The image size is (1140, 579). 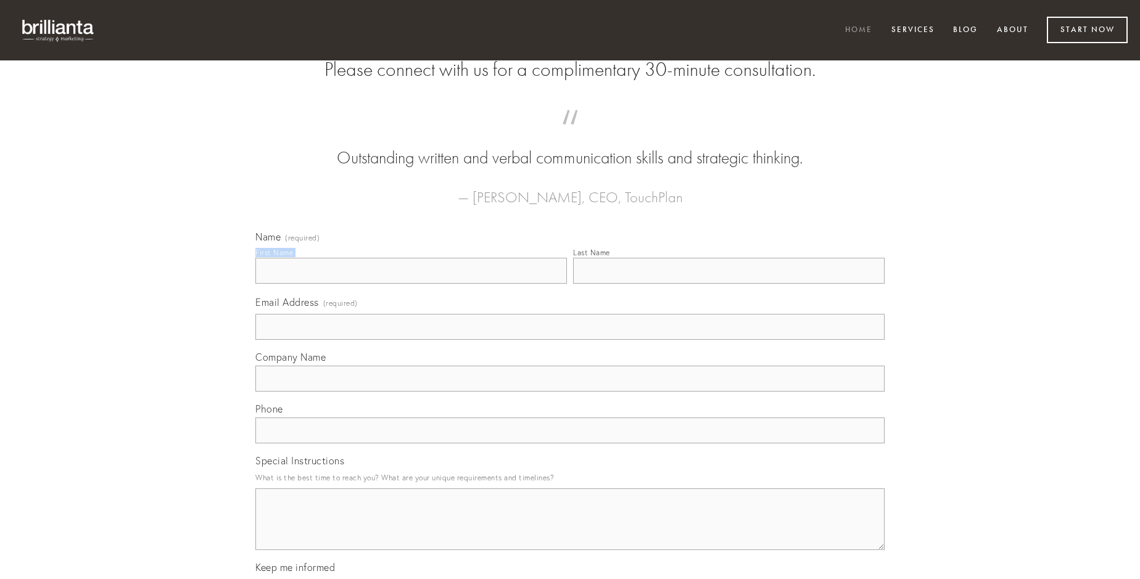 What do you see at coordinates (570, 146) in the screenshot?
I see `blockquote: Outstanding written and verbal communication skills and strategic thinking.` at bounding box center [570, 146].